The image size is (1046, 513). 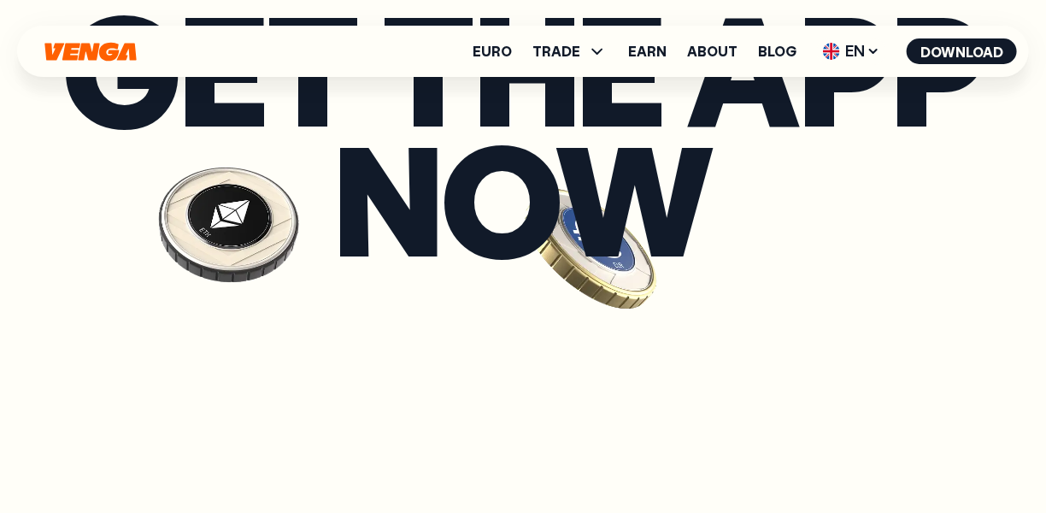 What do you see at coordinates (831, 51) in the screenshot?
I see `img: flag-uk` at bounding box center [831, 51].